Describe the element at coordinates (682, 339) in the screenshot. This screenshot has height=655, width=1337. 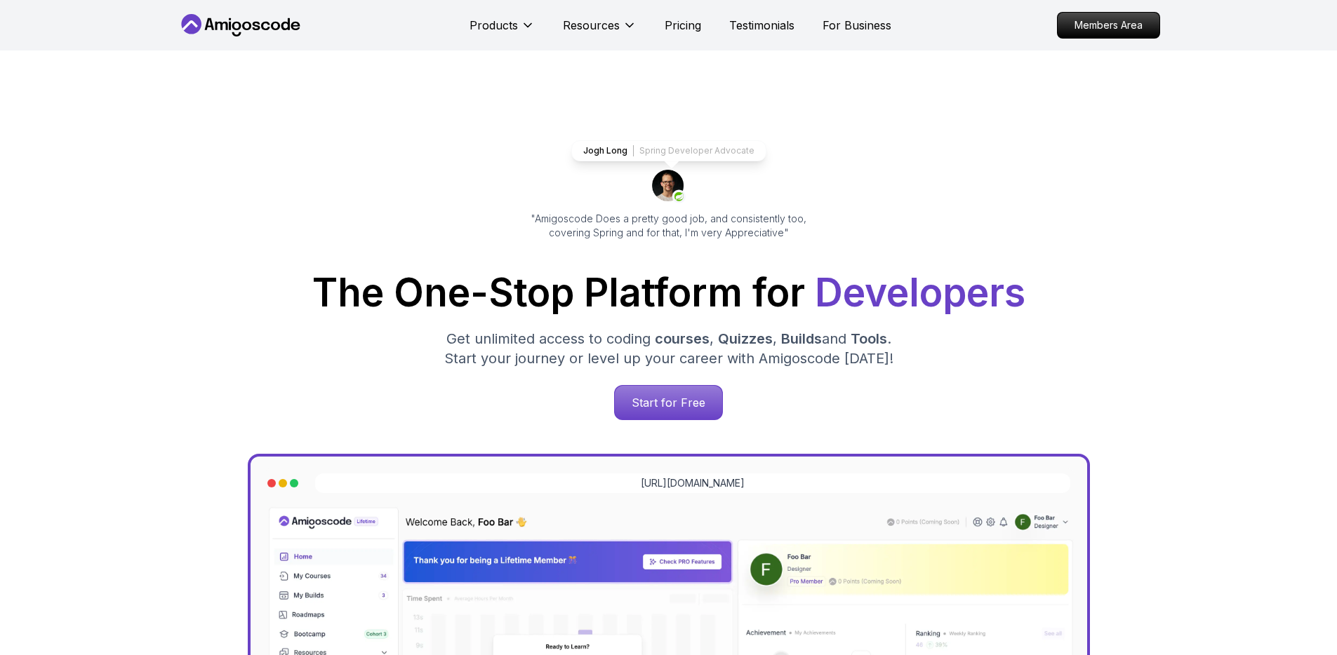
I see `span: courses` at that location.